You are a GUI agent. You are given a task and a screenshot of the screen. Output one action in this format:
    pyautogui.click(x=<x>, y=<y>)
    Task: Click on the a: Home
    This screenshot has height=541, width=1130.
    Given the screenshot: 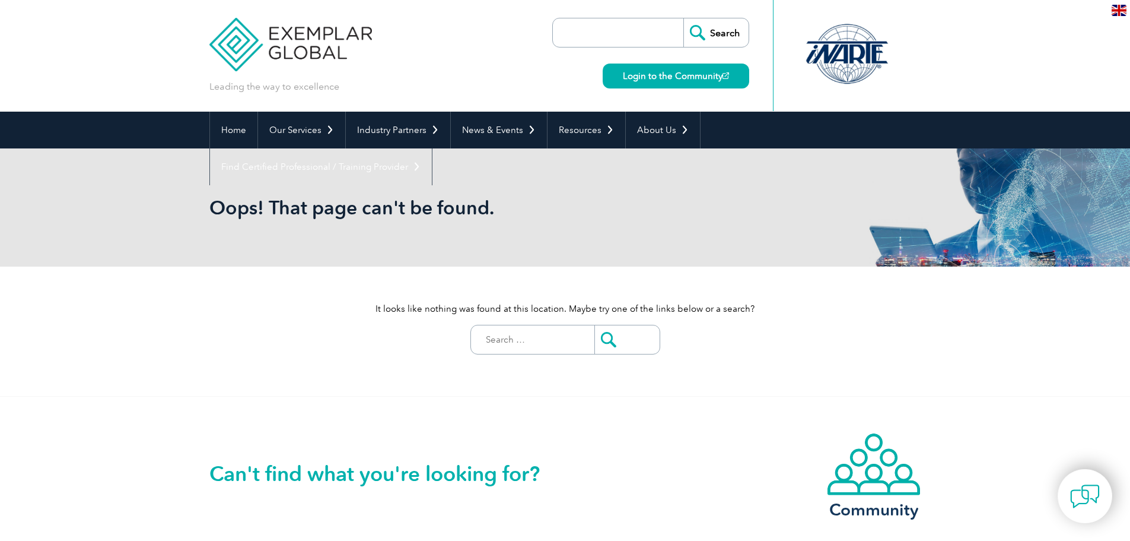 What is the action you would take?
    pyautogui.click(x=234, y=130)
    